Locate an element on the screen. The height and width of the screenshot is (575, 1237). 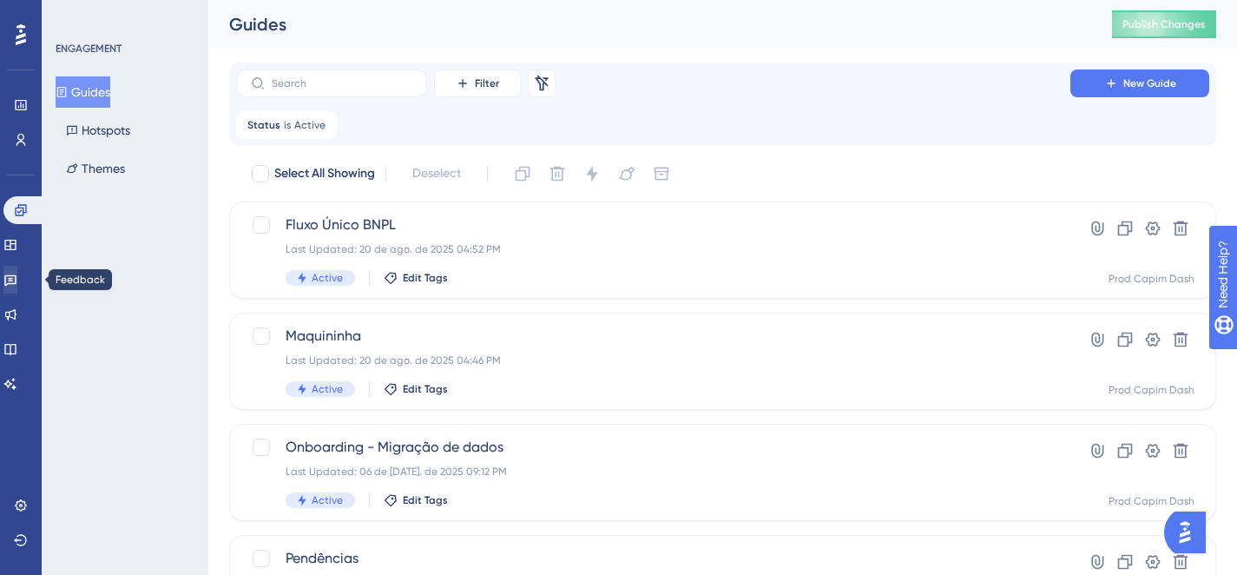
span: Fluxo Único BNPL is located at coordinates (653, 225).